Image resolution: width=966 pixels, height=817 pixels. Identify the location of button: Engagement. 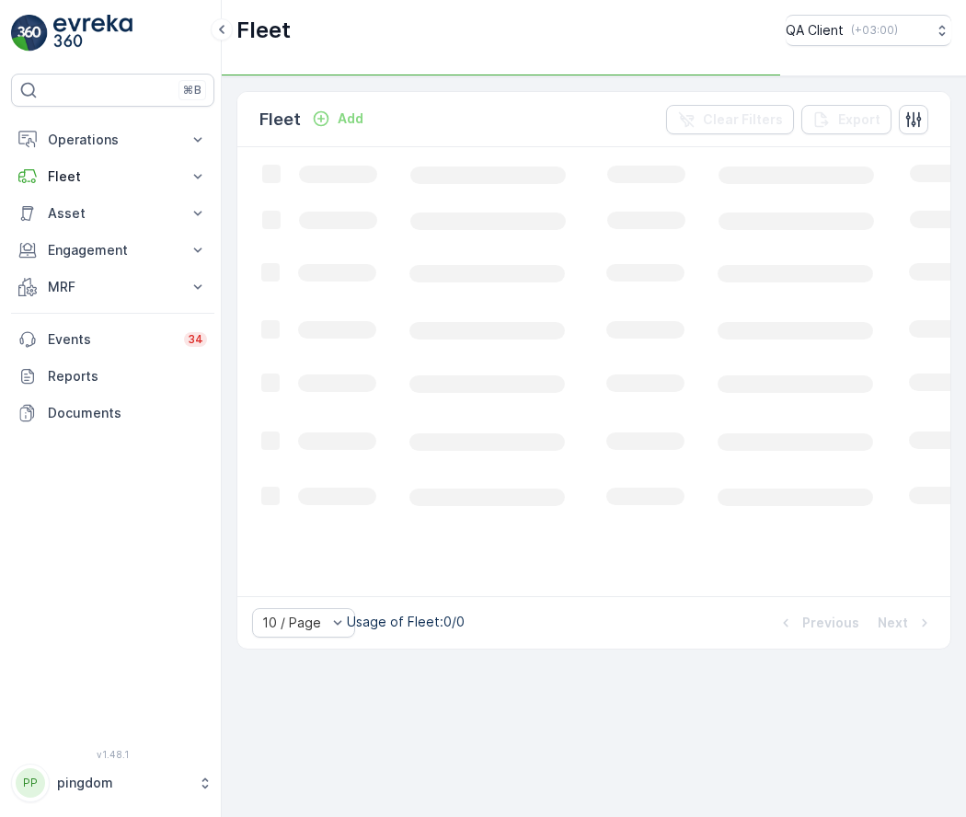
(112, 250).